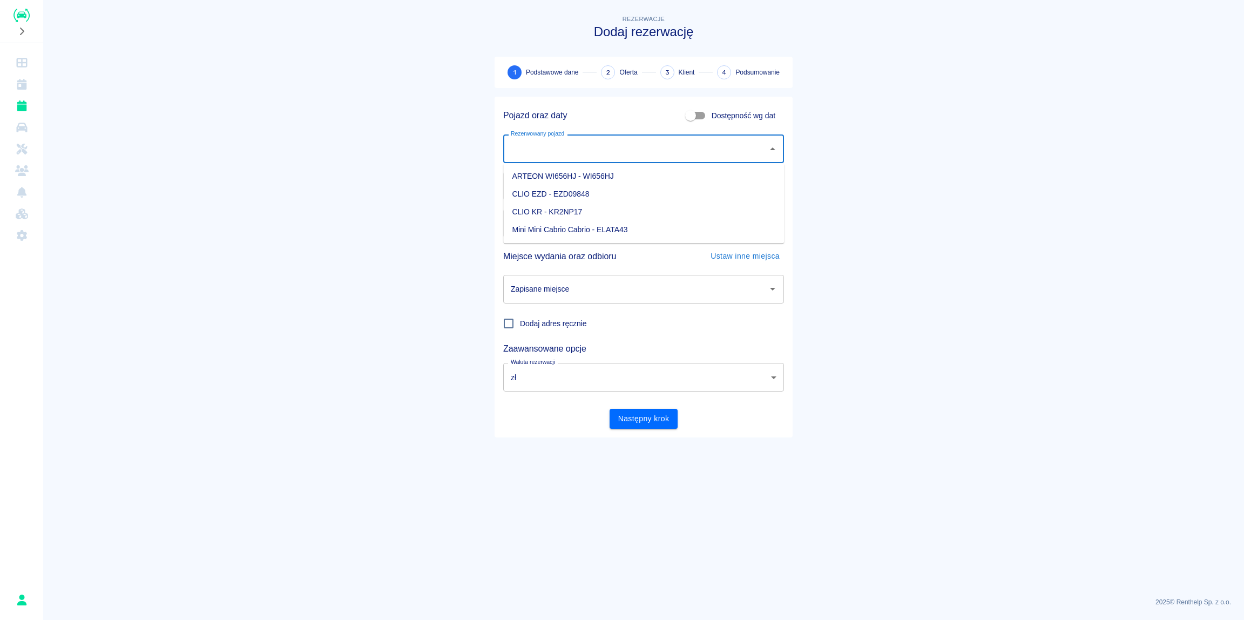 The image size is (1244, 620). I want to click on span: Dodaj adres ręcznie, so click(553, 323).